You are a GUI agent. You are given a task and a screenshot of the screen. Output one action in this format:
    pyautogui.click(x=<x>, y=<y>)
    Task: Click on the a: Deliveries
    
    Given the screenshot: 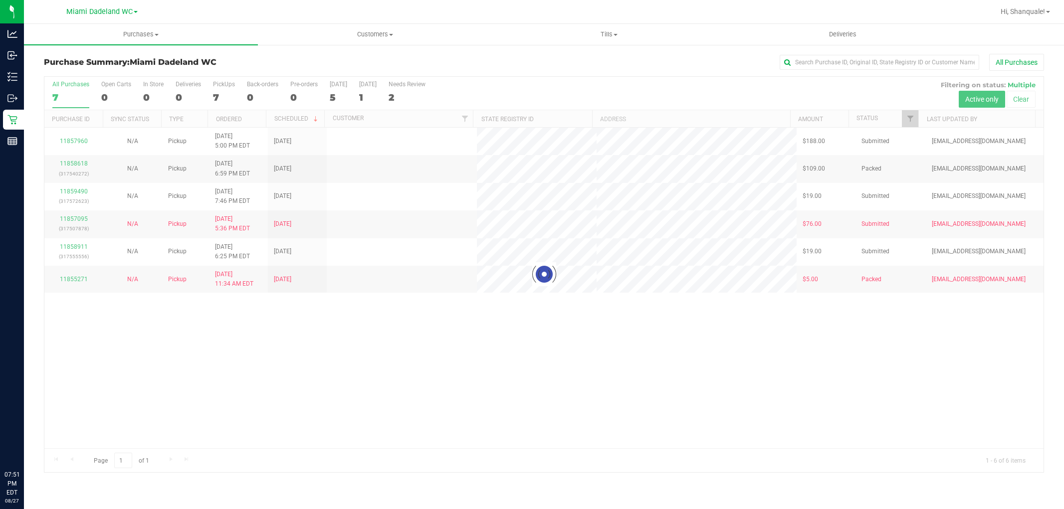 What is the action you would take?
    pyautogui.click(x=842, y=34)
    